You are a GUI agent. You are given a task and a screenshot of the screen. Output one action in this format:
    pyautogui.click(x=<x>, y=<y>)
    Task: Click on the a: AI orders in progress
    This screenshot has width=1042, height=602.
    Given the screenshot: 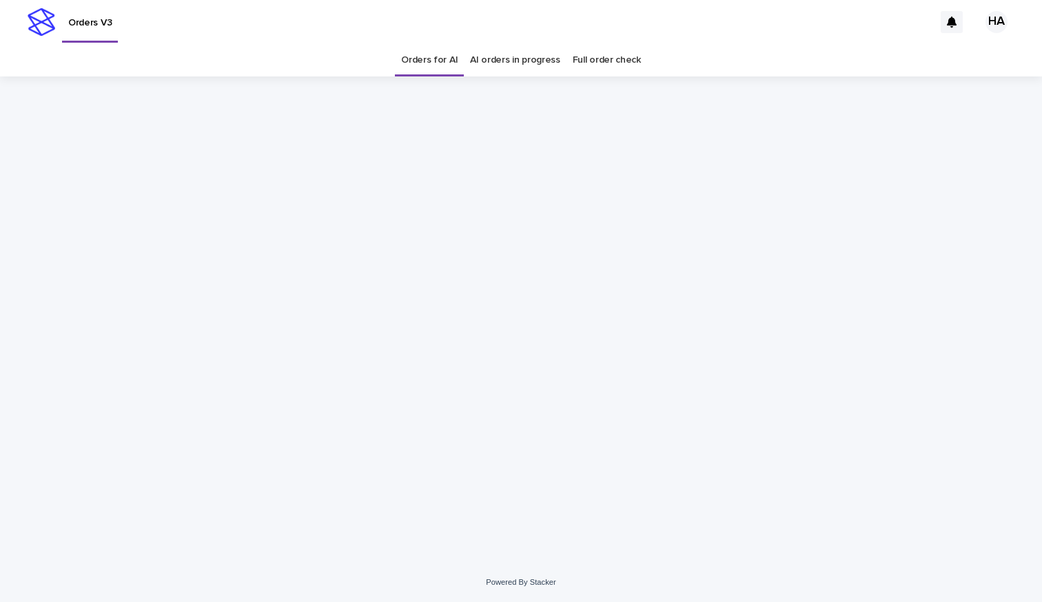 What is the action you would take?
    pyautogui.click(x=515, y=60)
    